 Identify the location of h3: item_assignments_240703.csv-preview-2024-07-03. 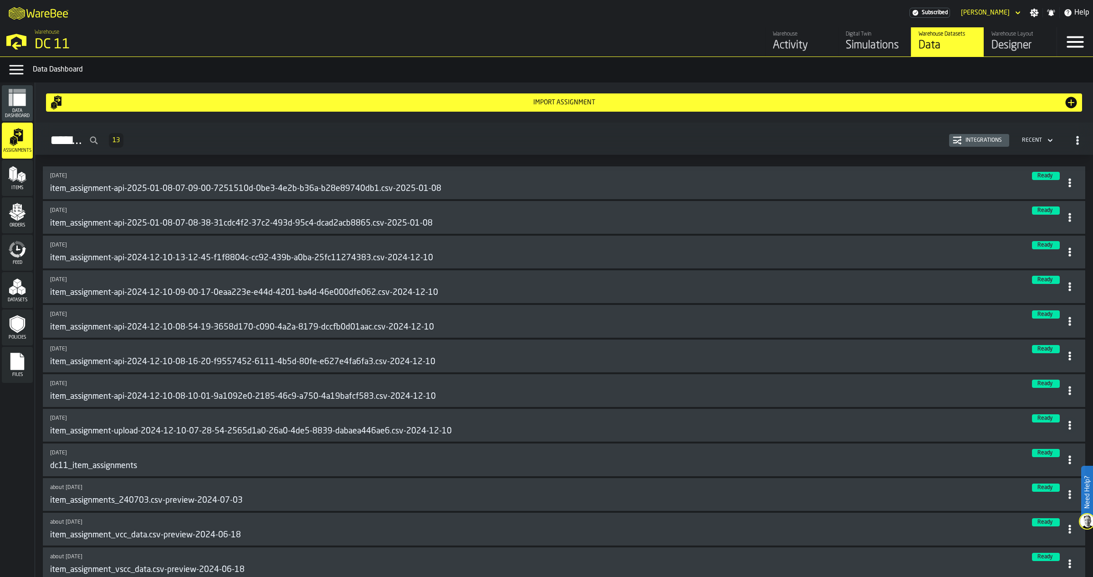
(146, 500).